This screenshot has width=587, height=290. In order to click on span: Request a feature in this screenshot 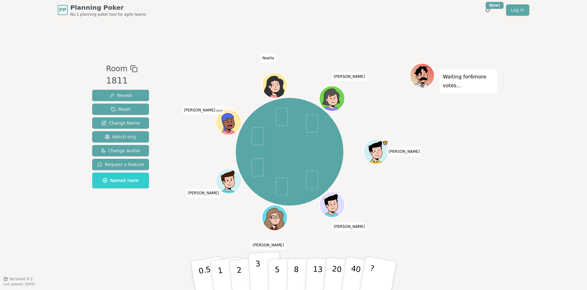, I will do `click(120, 164)`.